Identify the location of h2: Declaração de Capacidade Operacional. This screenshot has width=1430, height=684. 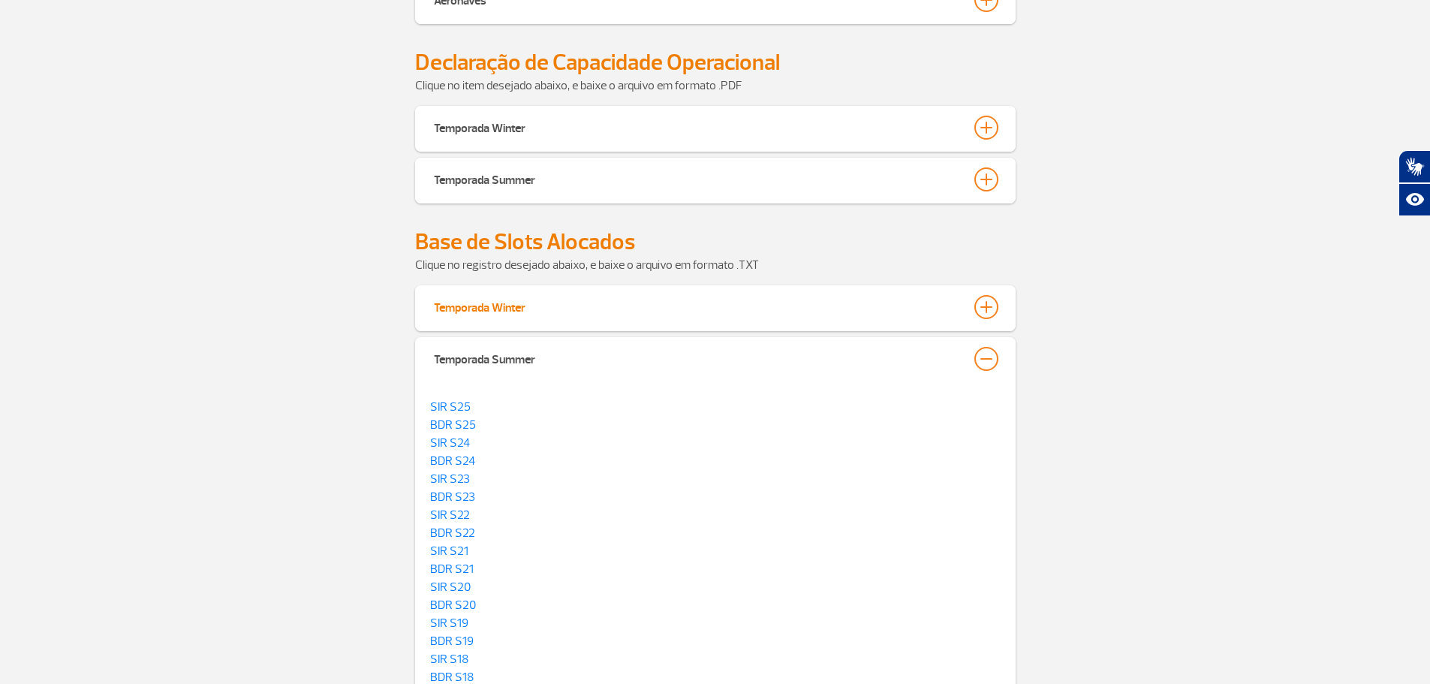
(715, 62).